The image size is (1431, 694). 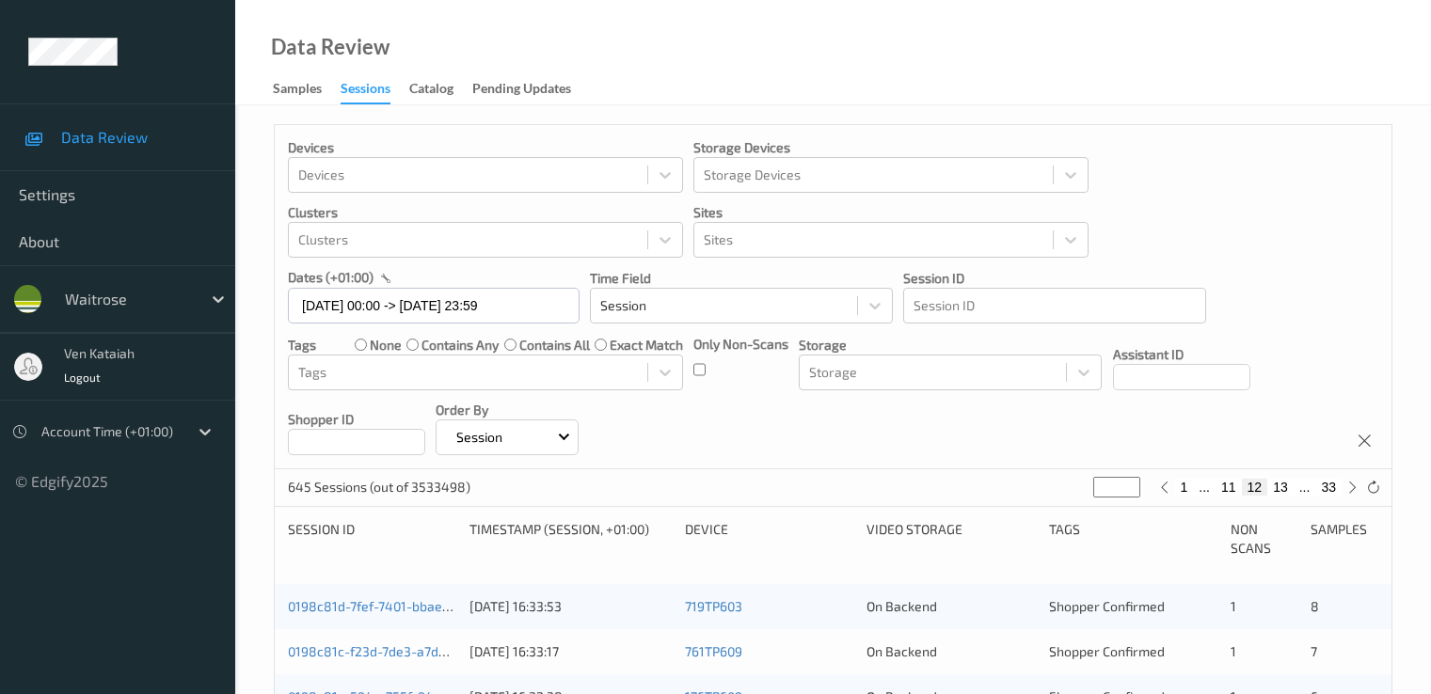 I want to click on p: 645 Sessions (out of 3533498), so click(x=379, y=487).